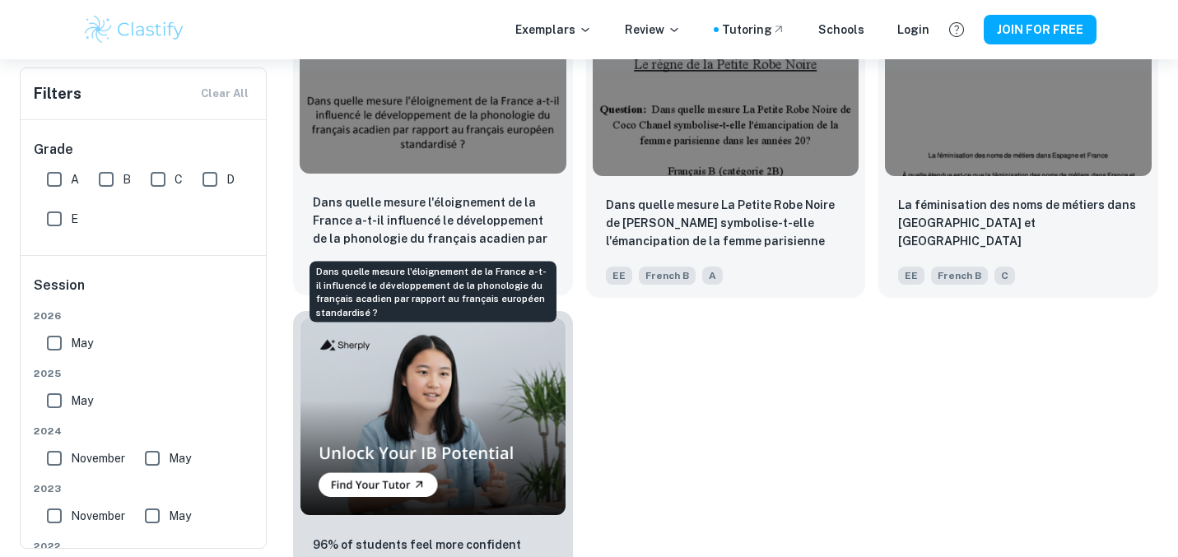  I want to click on h6: Session, so click(144, 292).